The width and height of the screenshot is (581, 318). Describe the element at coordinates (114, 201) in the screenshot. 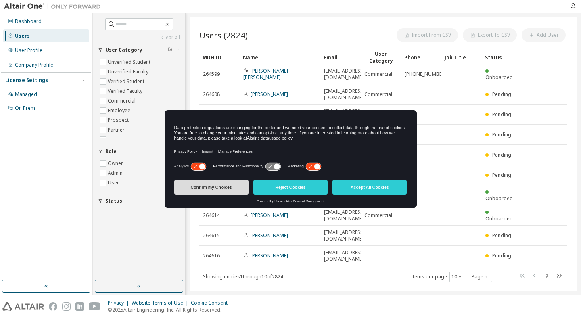

I see `span: Status` at that location.